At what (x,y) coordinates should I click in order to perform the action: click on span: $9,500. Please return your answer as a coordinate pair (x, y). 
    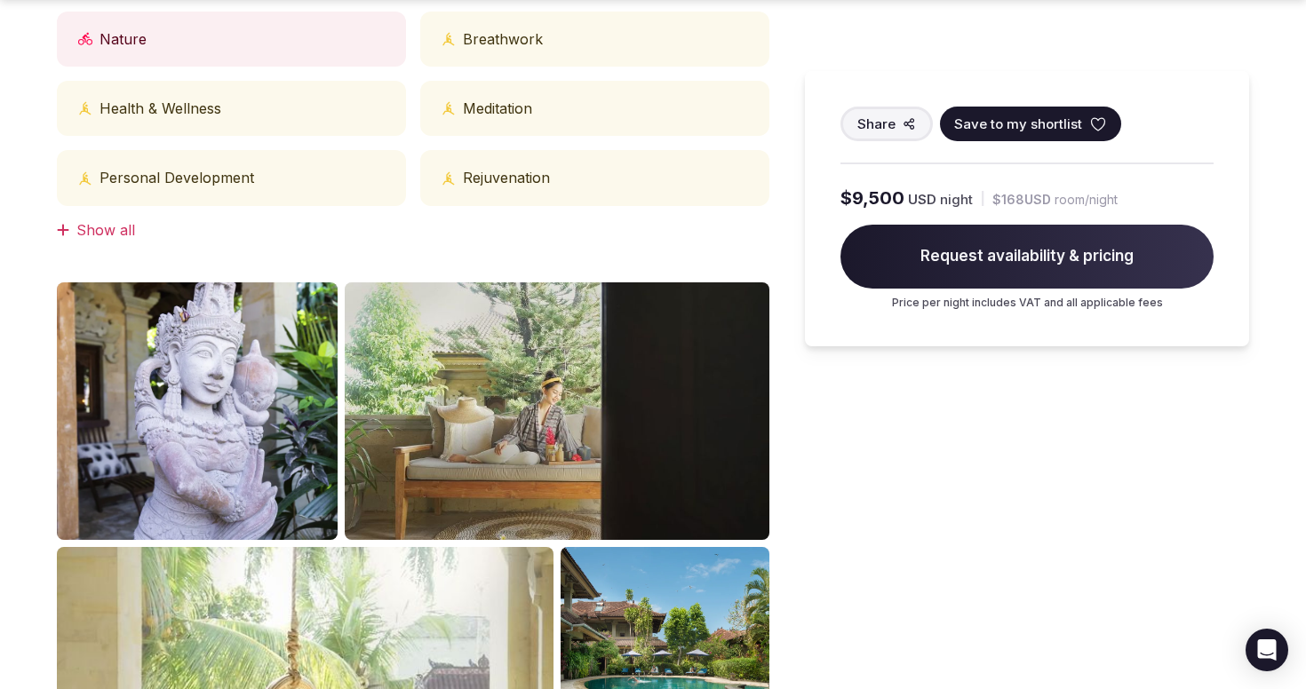
    Looking at the image, I should click on (872, 198).